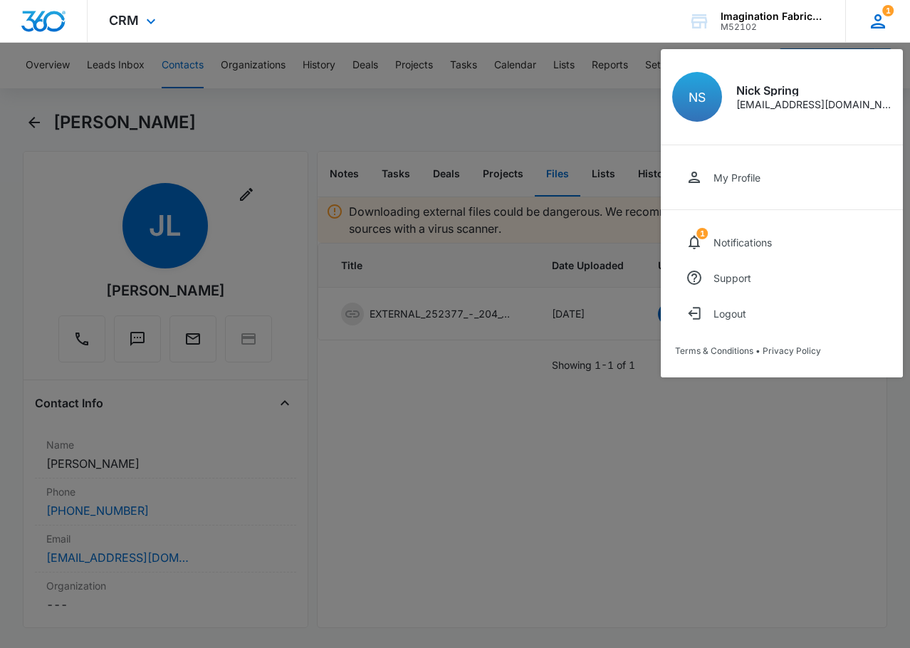 This screenshot has height=648, width=910. Describe the element at coordinates (124, 20) in the screenshot. I see `span: CRM` at that location.